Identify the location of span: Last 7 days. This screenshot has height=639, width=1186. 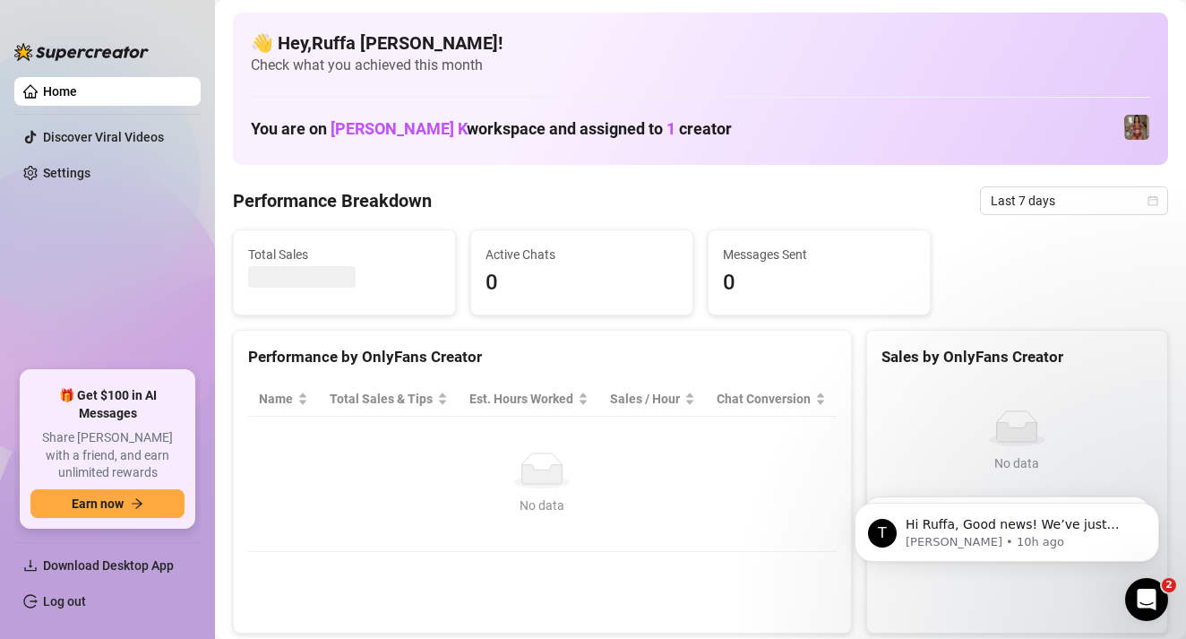
(1074, 201).